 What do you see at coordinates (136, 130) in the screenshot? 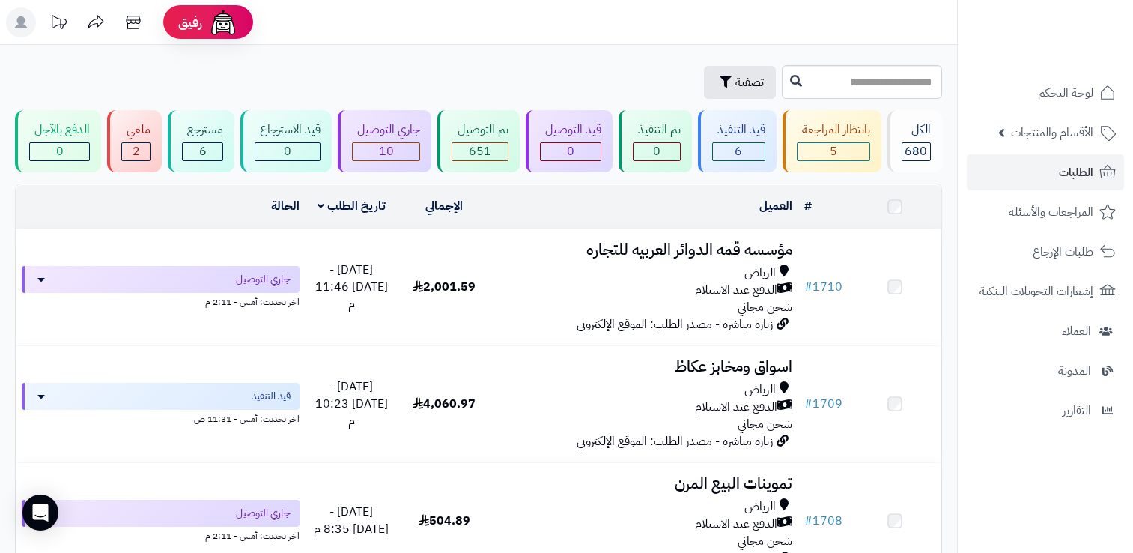
I see `div: ملغي` at bounding box center [136, 130].